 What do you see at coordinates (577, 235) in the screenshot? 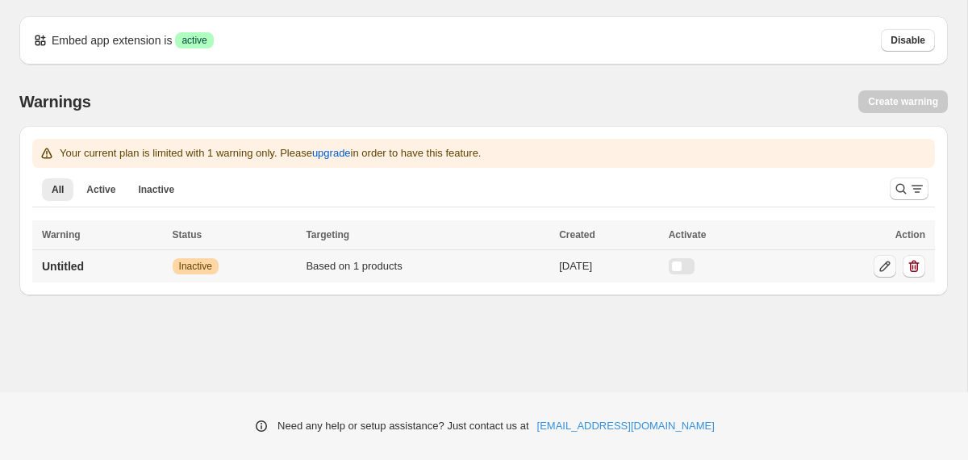
I see `span: Created` at bounding box center [577, 235].